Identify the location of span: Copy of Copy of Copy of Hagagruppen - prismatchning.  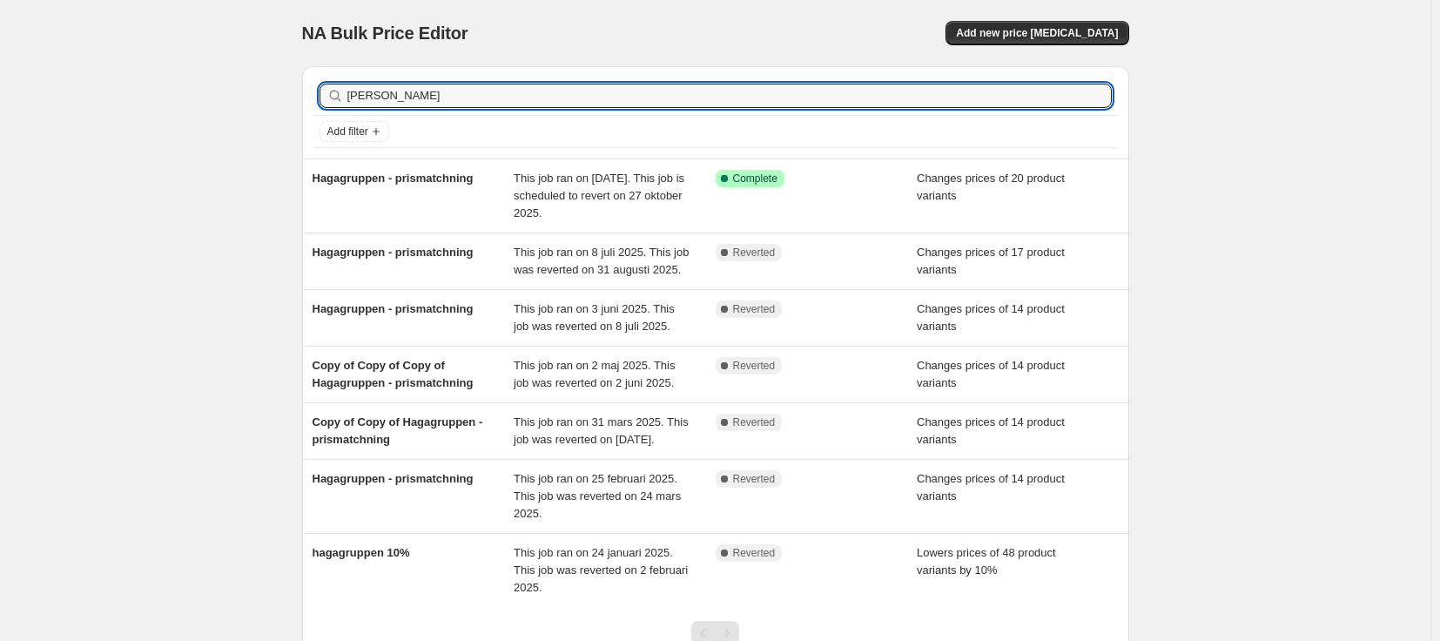
(393, 374).